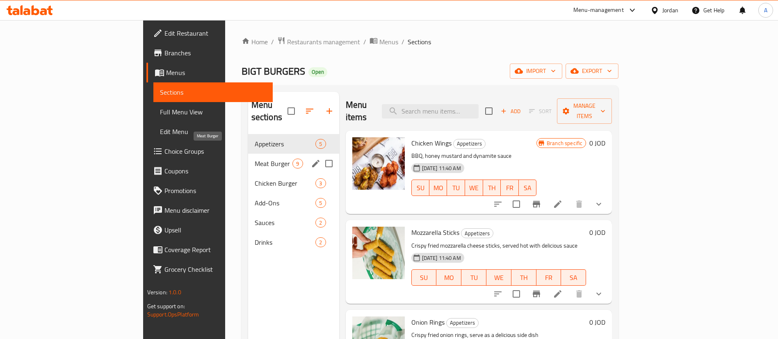 This screenshot has height=339, width=778. Describe the element at coordinates (285, 203) in the screenshot. I see `div: Add-Ons` at that location.